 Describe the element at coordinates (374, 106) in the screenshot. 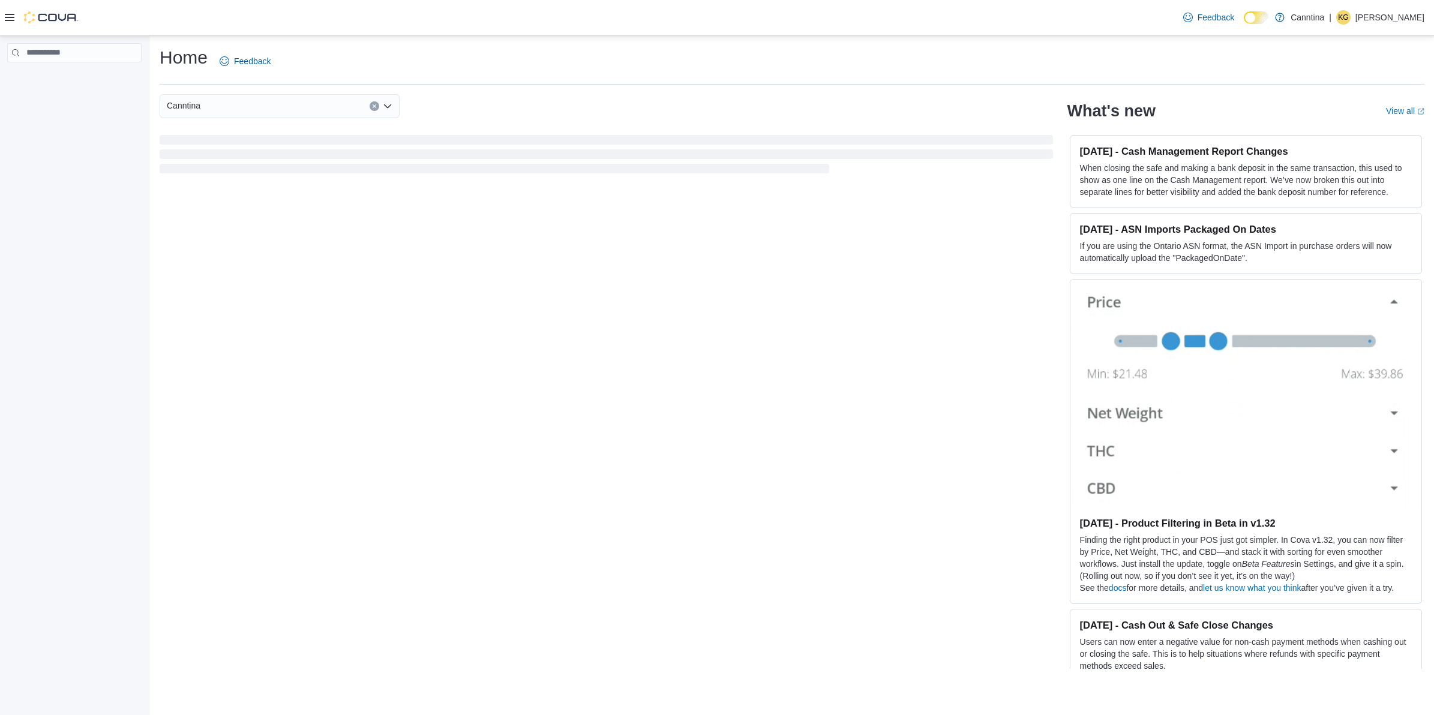

I see `button: Clear input` at that location.